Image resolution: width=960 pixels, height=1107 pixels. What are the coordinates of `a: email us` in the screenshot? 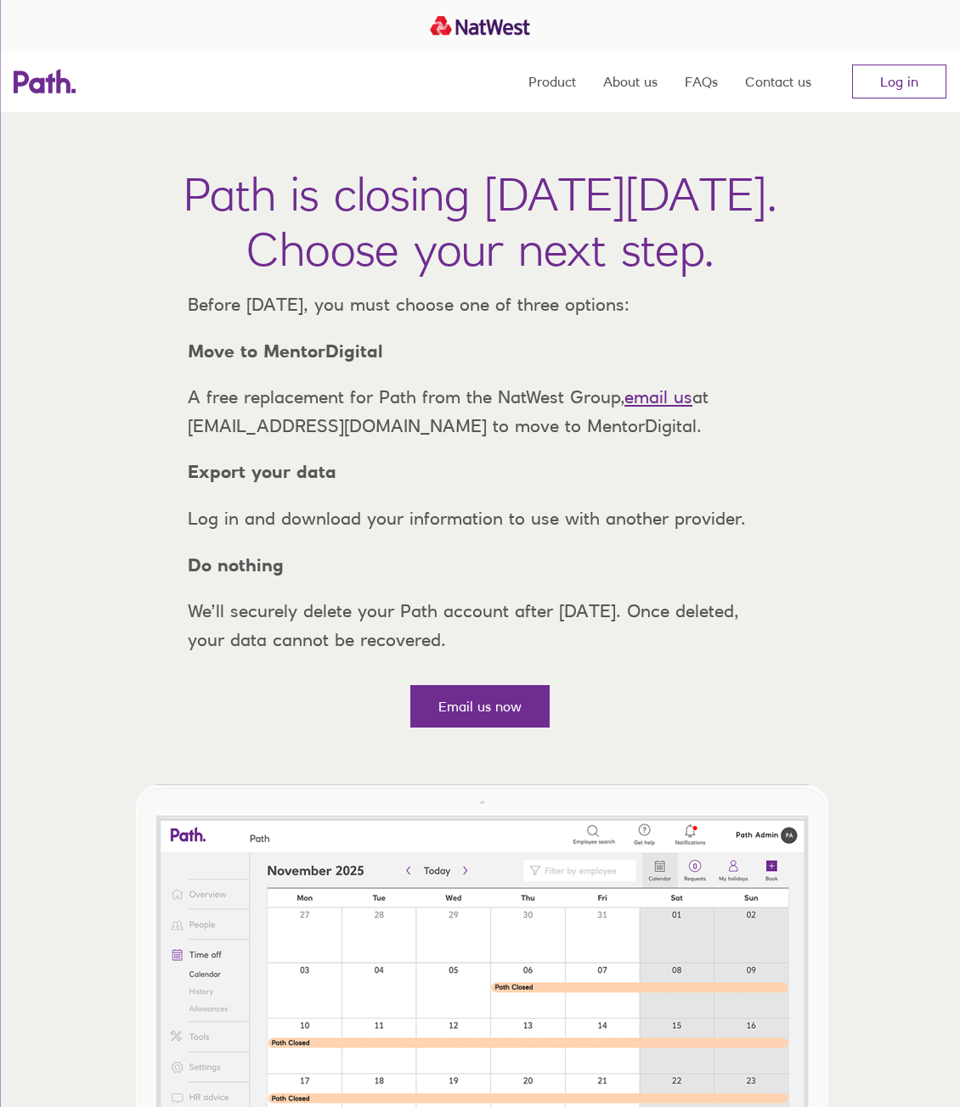 It's located at (658, 397).